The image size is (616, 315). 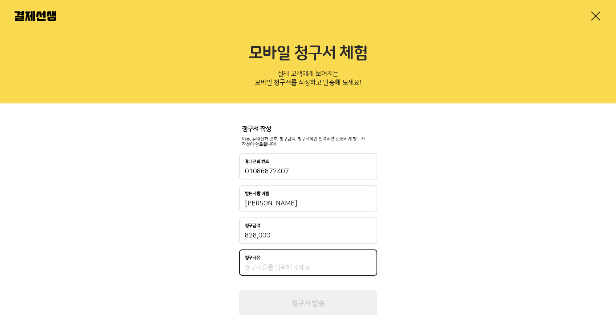 I want to click on input: 받는사람 이름, so click(x=308, y=203).